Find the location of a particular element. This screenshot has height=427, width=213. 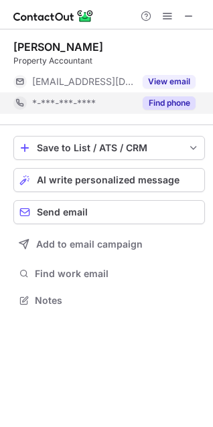

div: Property Accountant is located at coordinates (109, 61).